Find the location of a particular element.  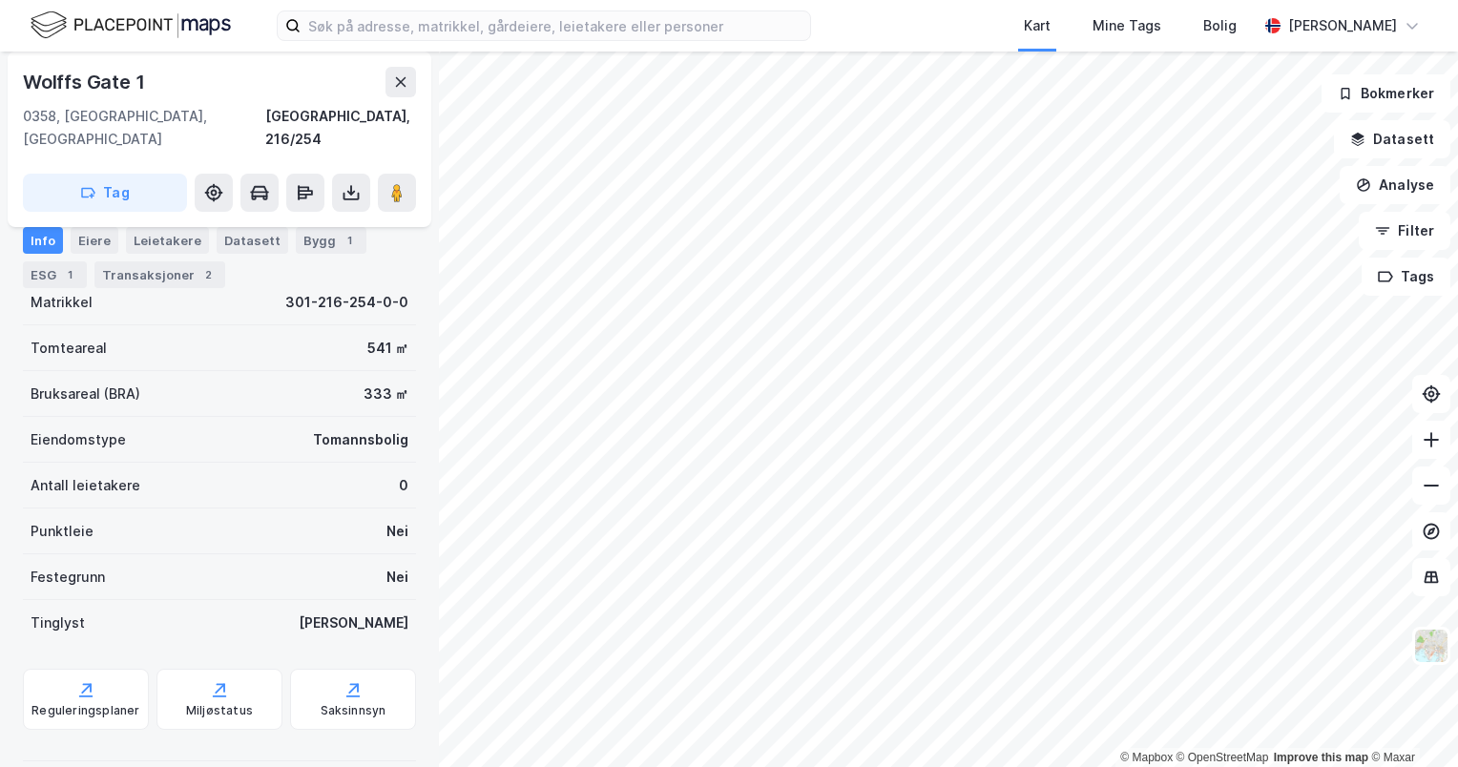

div: Tomteareal is located at coordinates (69, 348).